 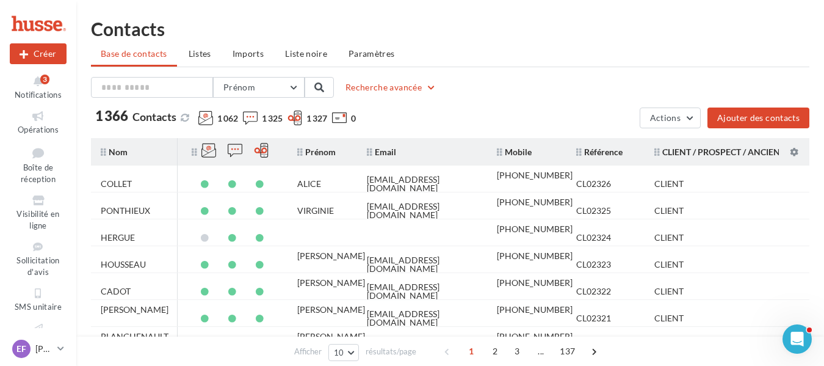 I want to click on div: CL02322, so click(x=593, y=291).